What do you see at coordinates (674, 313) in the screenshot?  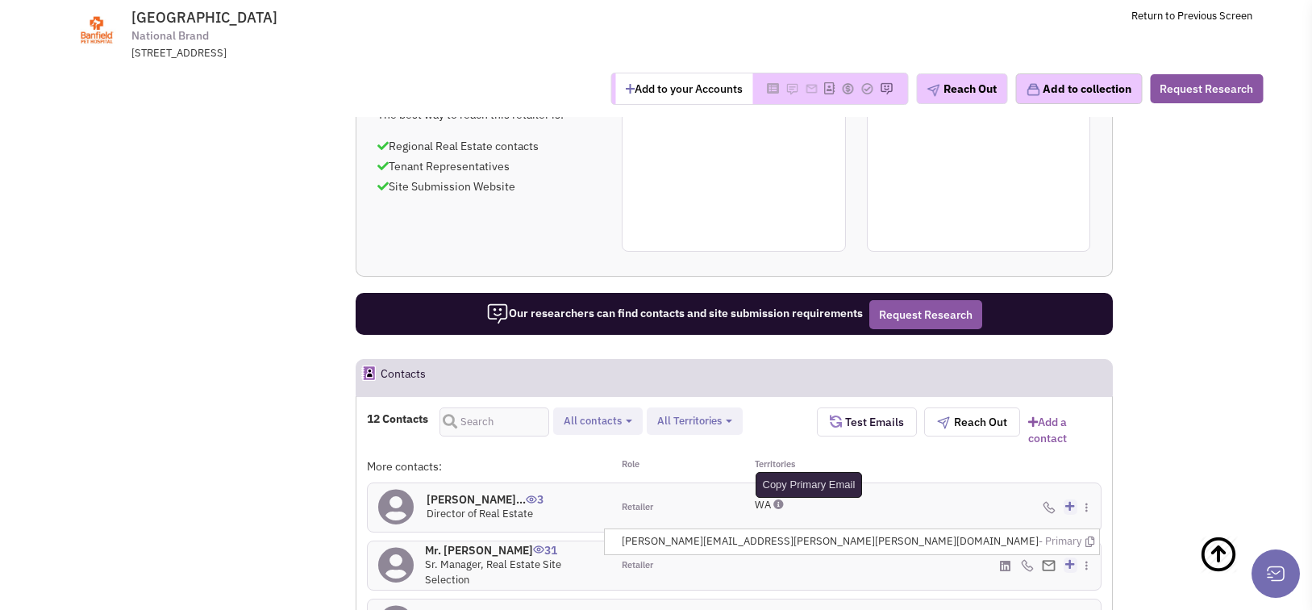 I see `span: Our researchers can find contacts and site submission requirements` at bounding box center [674, 313].